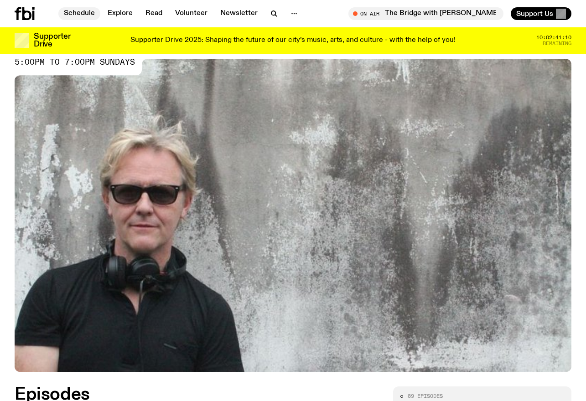 The height and width of the screenshot is (401, 586). I want to click on span: 5:00pm to 7:00pm sundays, so click(75, 63).